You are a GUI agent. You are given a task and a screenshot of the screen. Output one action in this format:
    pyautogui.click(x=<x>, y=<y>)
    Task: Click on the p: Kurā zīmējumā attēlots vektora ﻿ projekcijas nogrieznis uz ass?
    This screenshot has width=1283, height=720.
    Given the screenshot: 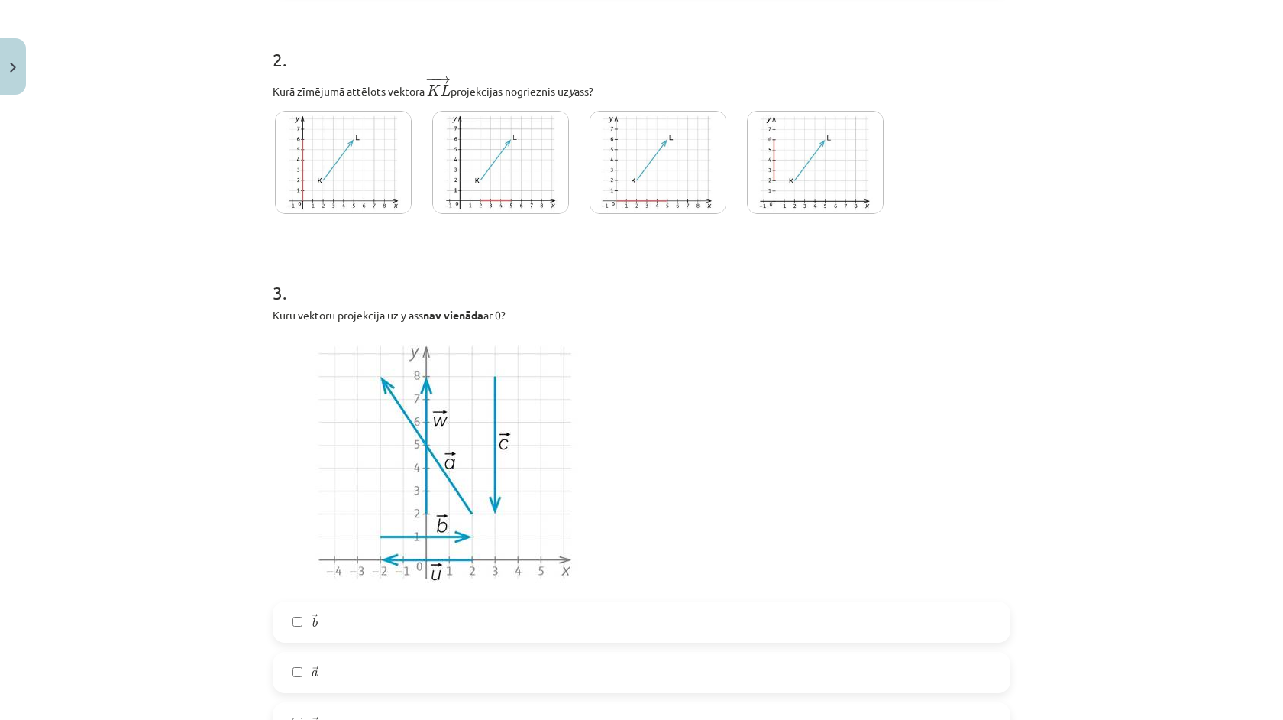 What is the action you would take?
    pyautogui.click(x=642, y=86)
    